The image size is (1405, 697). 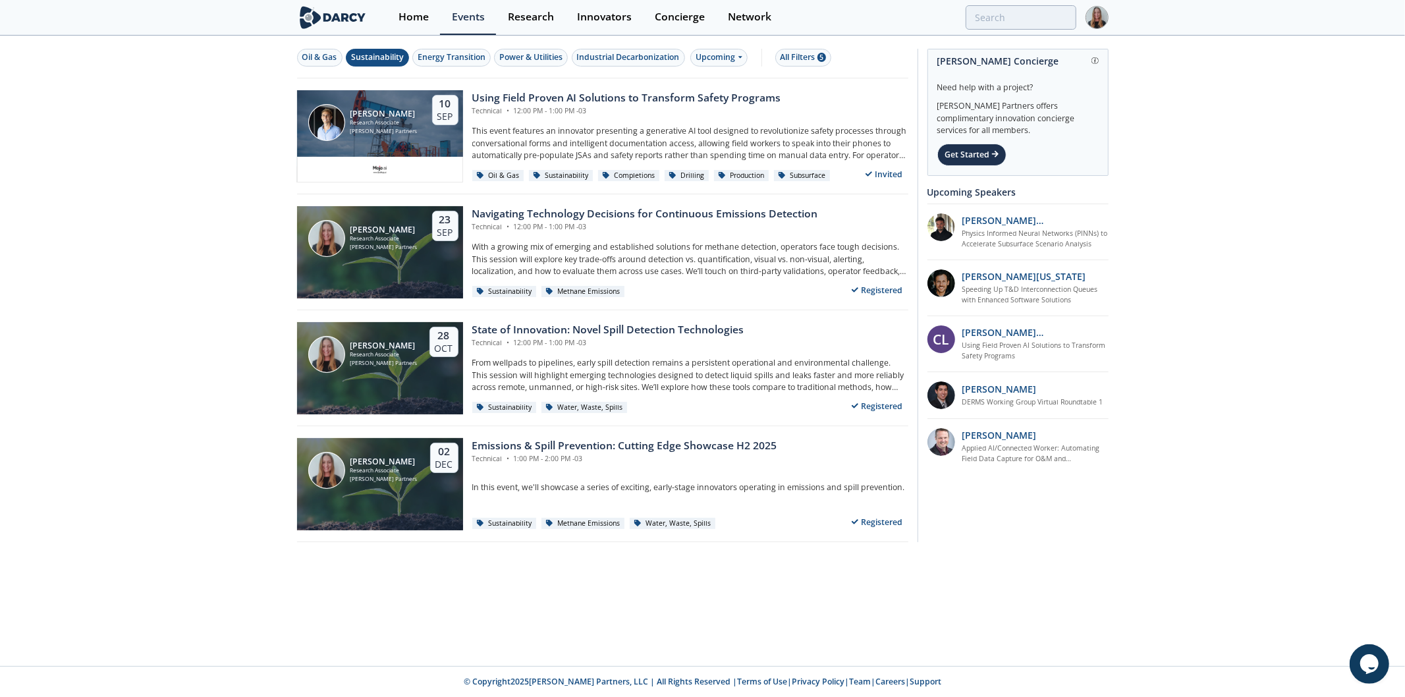 What do you see at coordinates (690, 375) in the screenshot?
I see `p: From wellpads to pipelines, early spill detection remains a persistent operational and environmen...` at bounding box center [690, 375].